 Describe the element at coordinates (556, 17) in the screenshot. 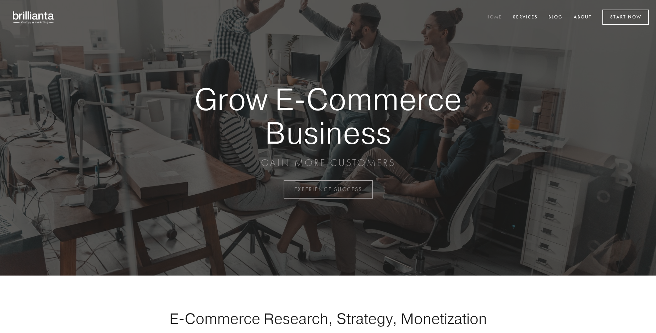

I see `a: Blog` at that location.